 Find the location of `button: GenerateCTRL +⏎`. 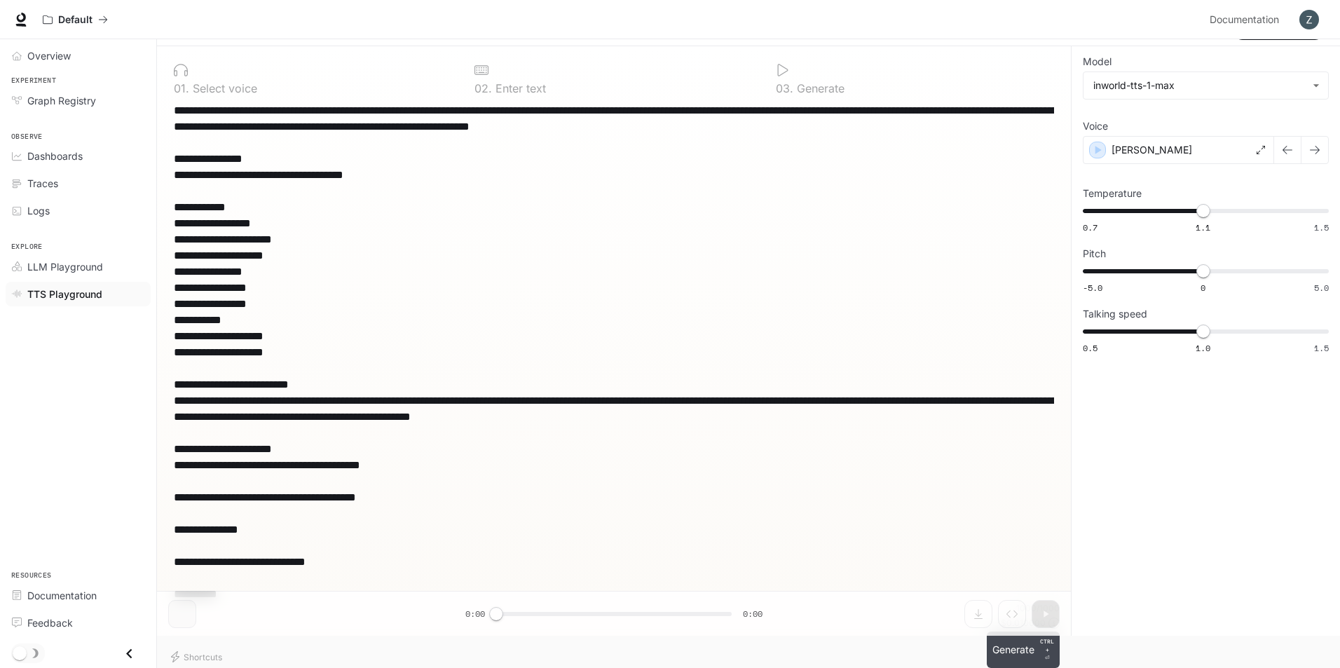

button: GenerateCTRL +⏎ is located at coordinates (1023, 649).